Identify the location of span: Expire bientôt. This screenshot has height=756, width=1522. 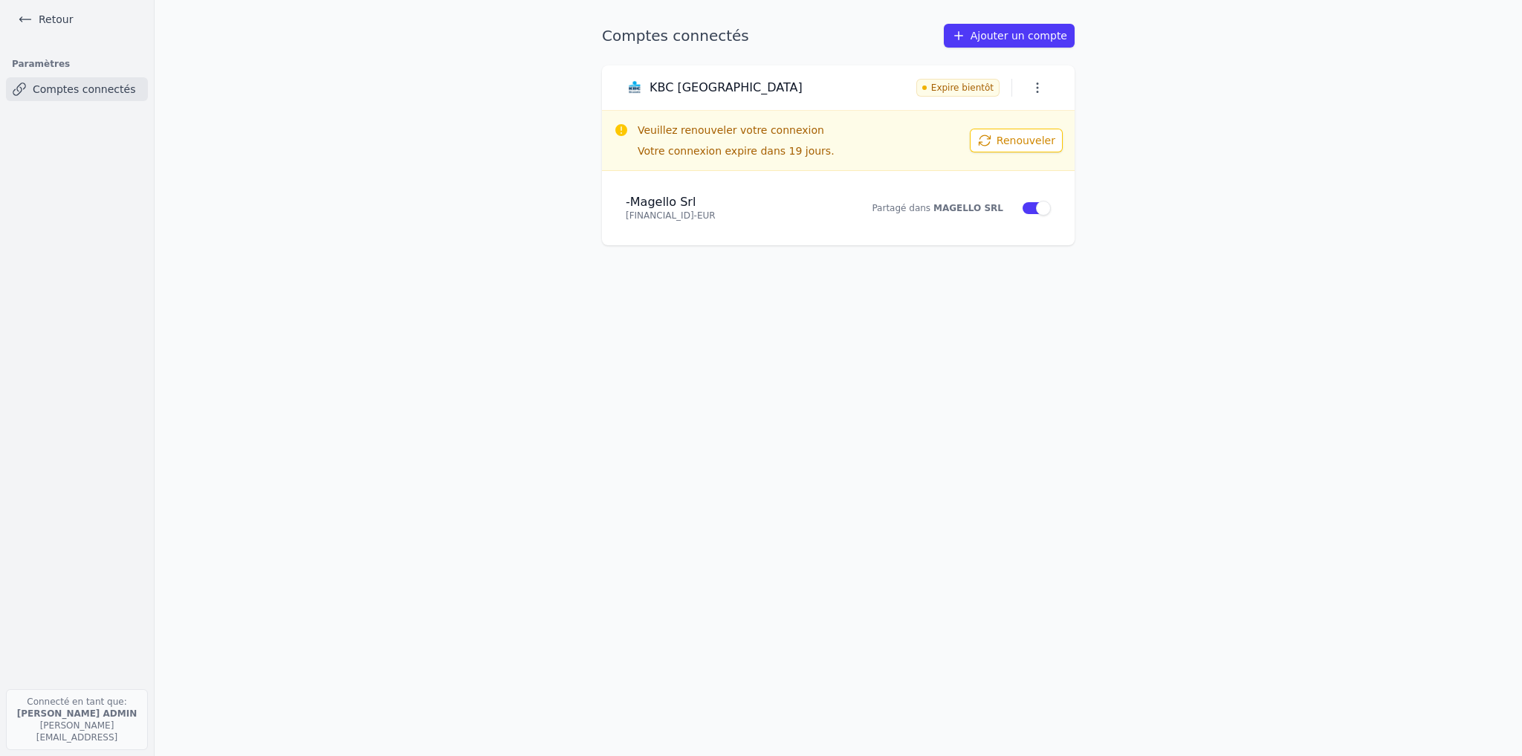
(958, 88).